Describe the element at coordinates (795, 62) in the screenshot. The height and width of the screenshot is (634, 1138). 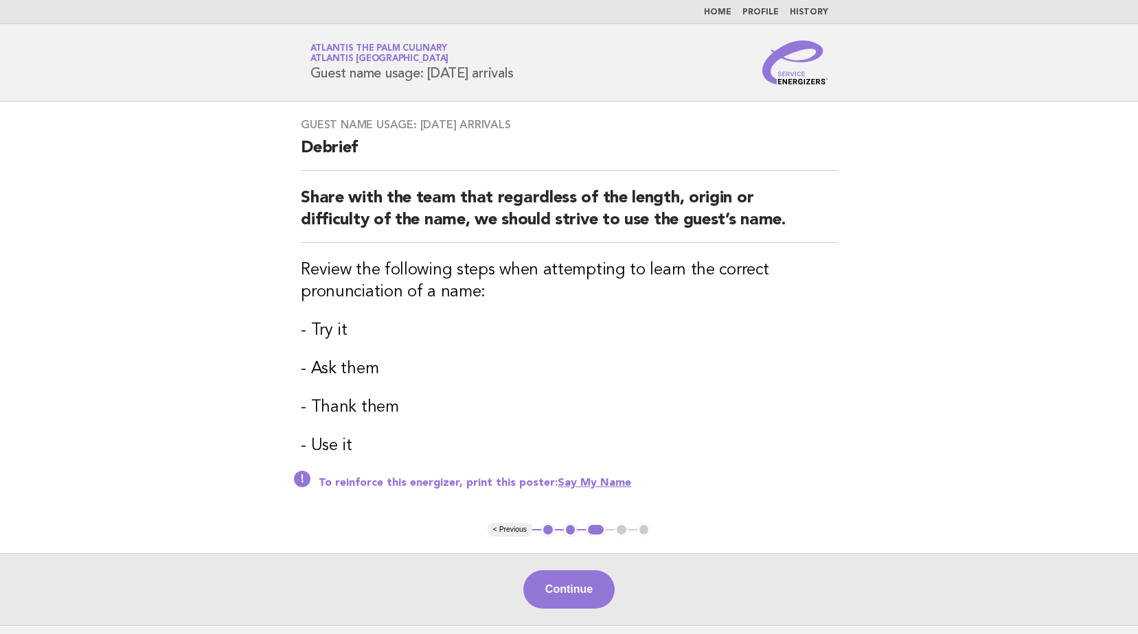
I see `img: Service Energizers` at that location.